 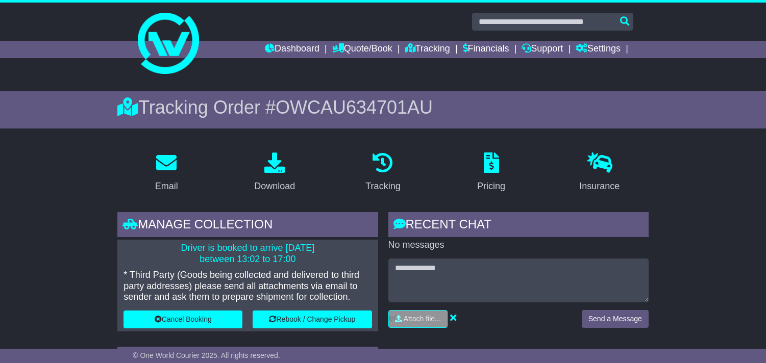 I want to click on p: * Third Party (Goods being collected and delivered to third party addresses) please send all atta..., so click(x=248, y=286).